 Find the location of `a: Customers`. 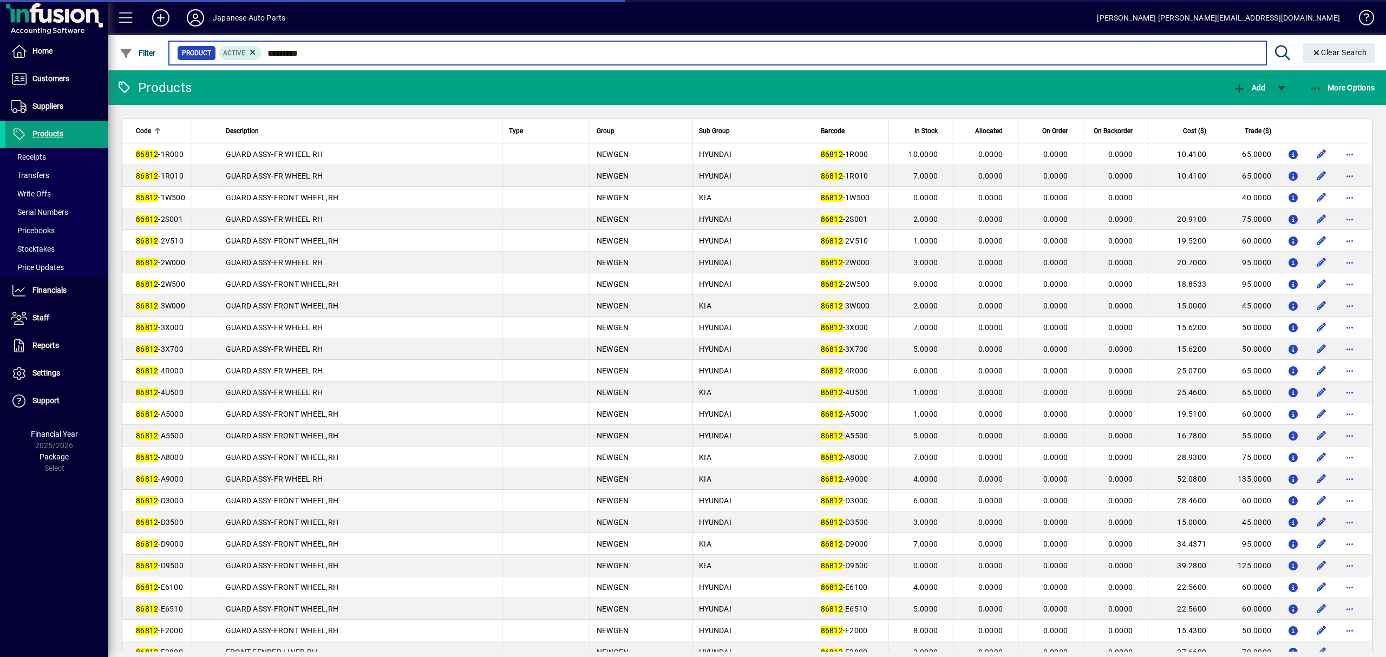

a: Customers is located at coordinates (57, 79).